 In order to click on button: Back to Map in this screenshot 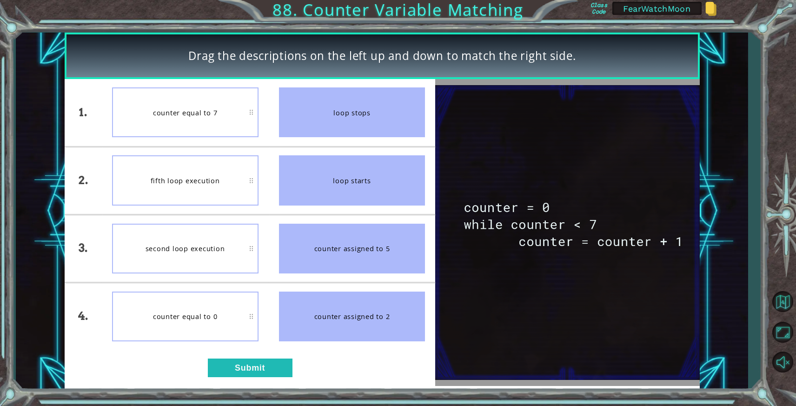, I will do `click(783, 302)`.